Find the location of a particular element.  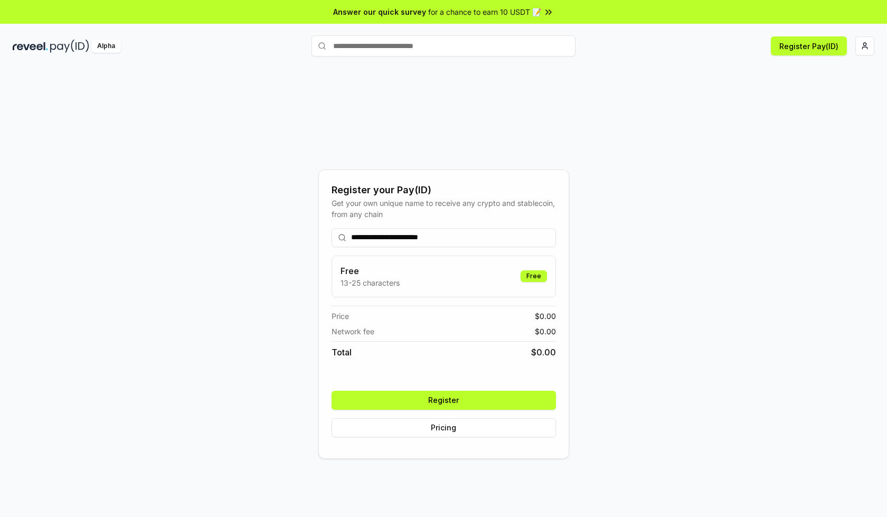

span: Price is located at coordinates (340, 316).